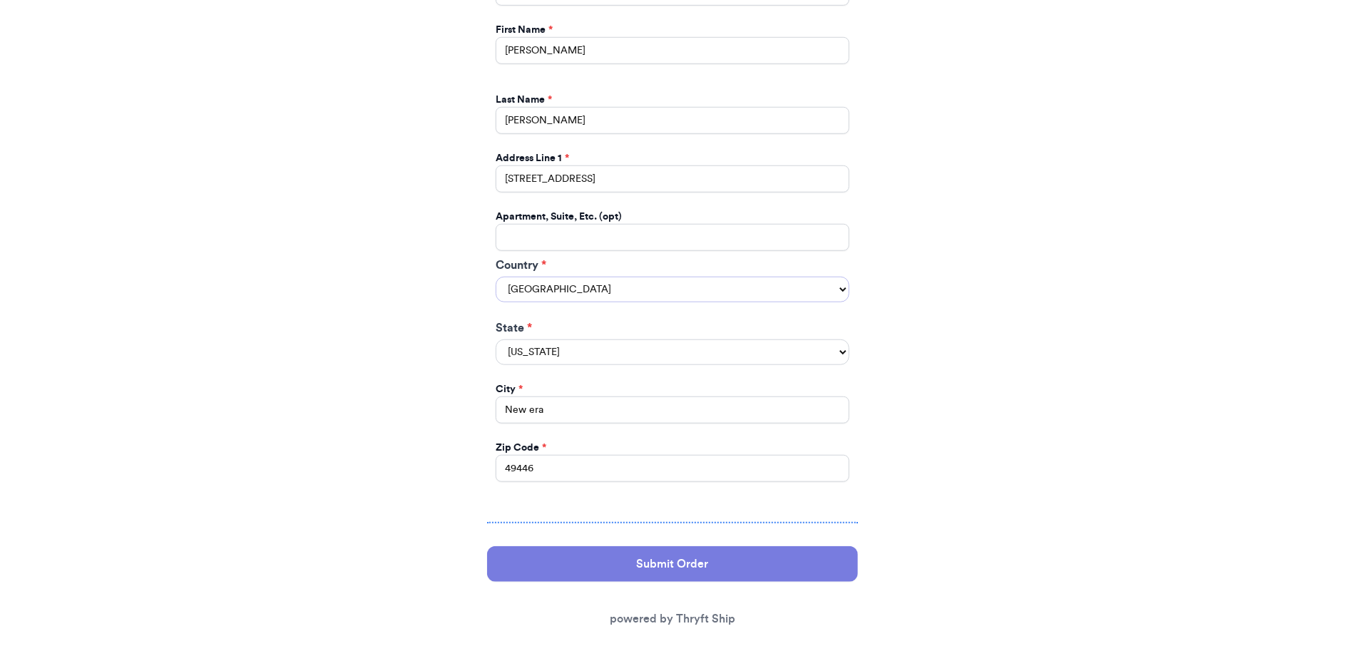 This screenshot has height=666, width=1345. Describe the element at coordinates (673, 619) in the screenshot. I see `a: powered by Thryft Ship` at that location.